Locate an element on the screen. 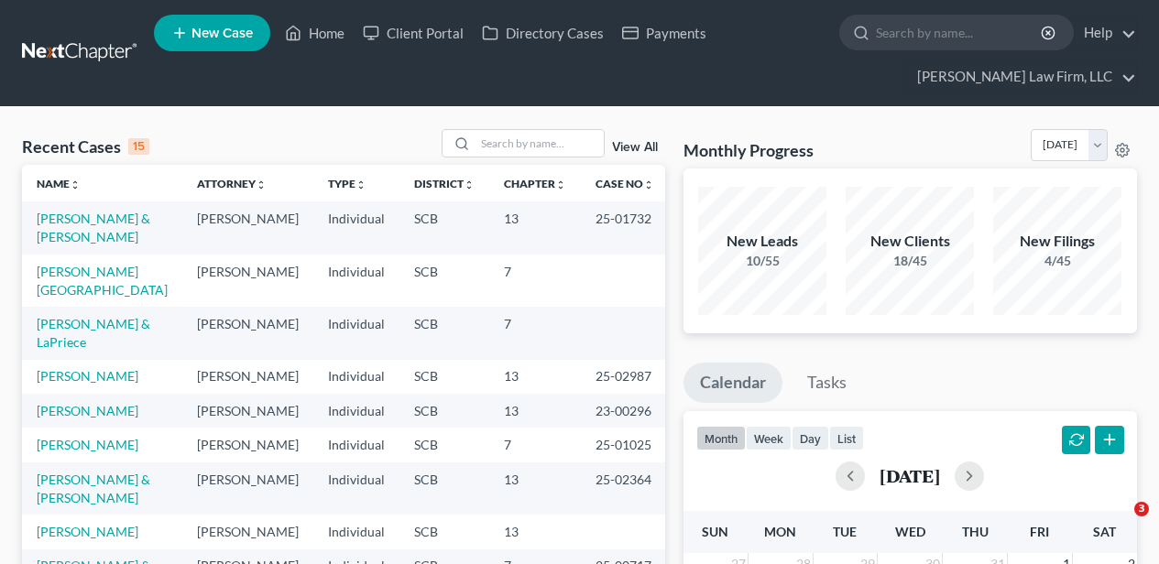  td: 25-01025 is located at coordinates (625, 444).